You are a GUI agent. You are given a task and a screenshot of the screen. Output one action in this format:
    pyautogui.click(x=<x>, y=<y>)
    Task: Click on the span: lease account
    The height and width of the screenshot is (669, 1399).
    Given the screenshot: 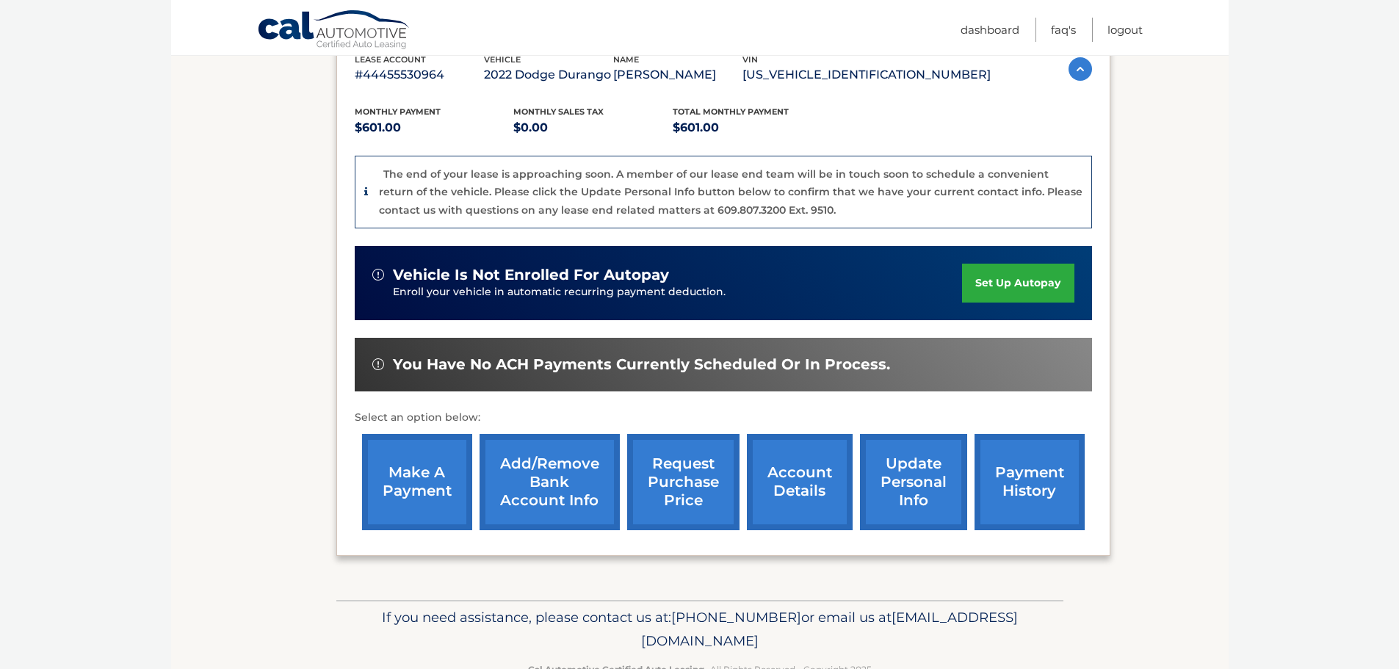 What is the action you would take?
    pyautogui.click(x=390, y=59)
    